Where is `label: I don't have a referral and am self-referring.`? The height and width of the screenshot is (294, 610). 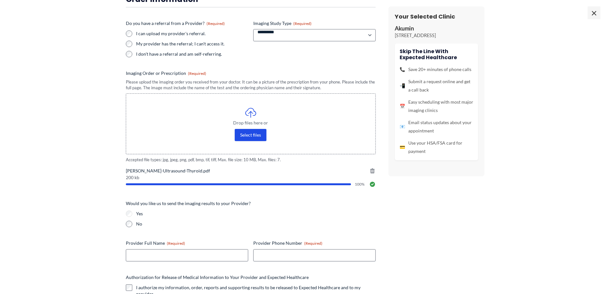 label: I don't have a referral and am self-referring. is located at coordinates (192, 54).